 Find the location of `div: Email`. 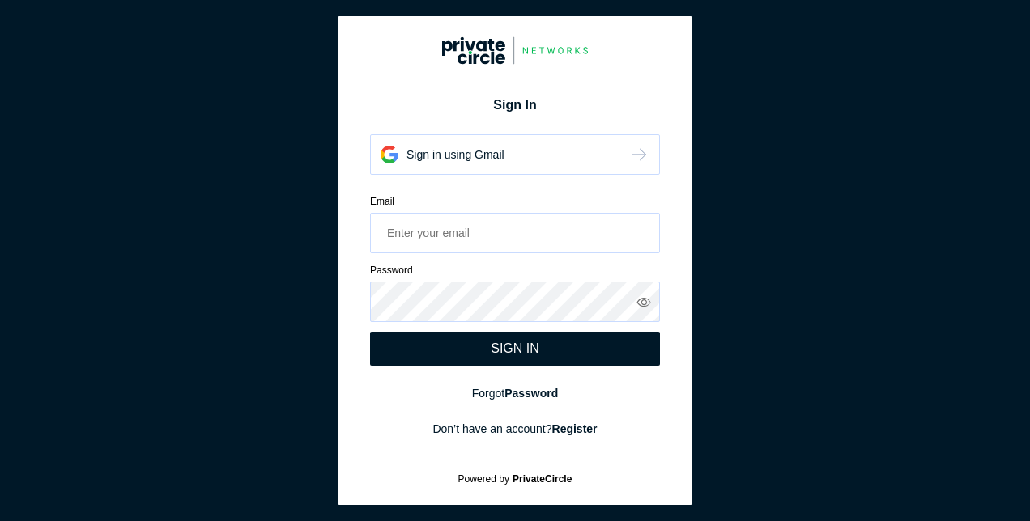

div: Email is located at coordinates (515, 202).